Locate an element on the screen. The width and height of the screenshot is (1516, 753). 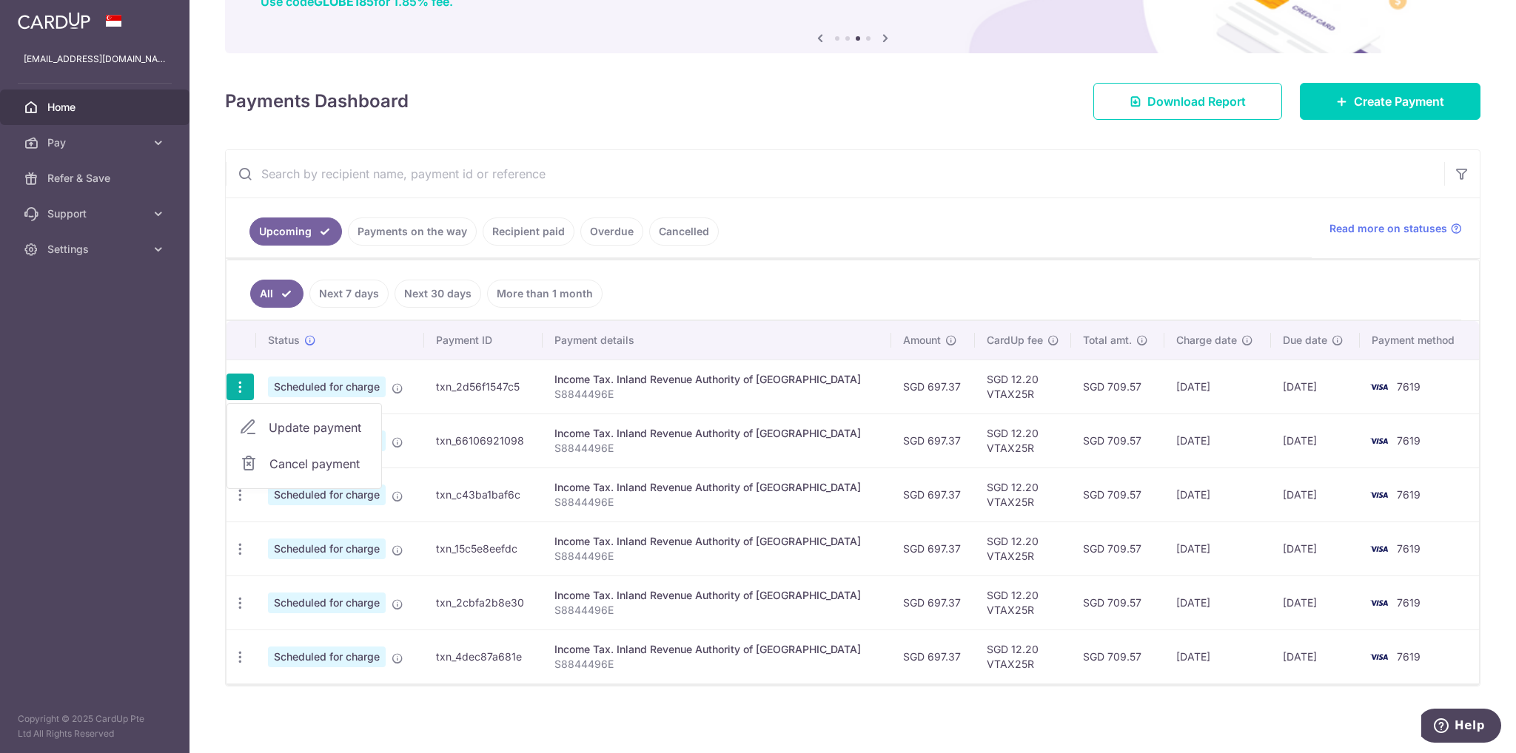
td: txn_66106921098 is located at coordinates (483, 440).